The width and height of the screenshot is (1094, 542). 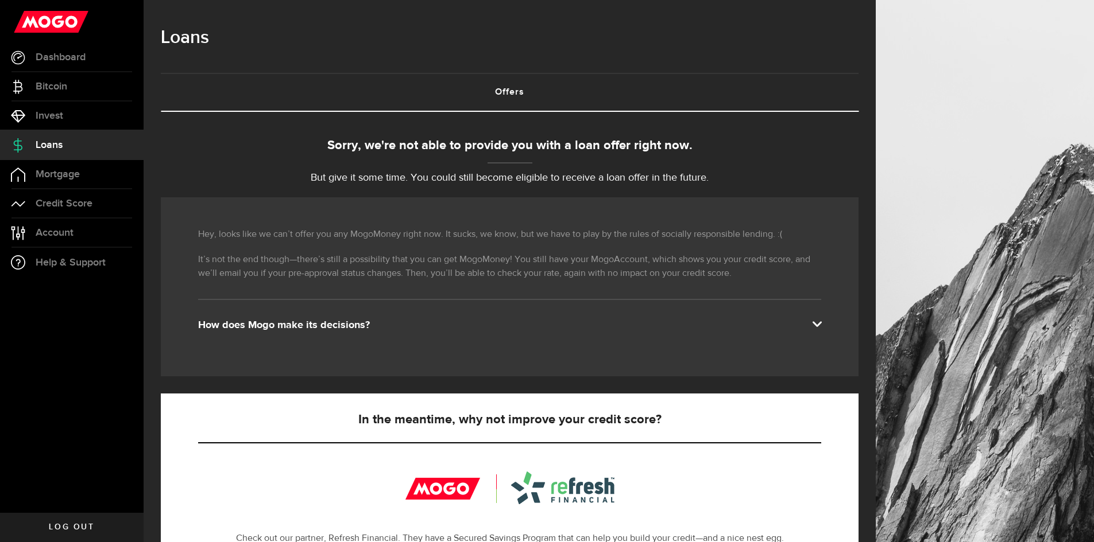 What do you see at coordinates (509, 325) in the screenshot?
I see `div: How does Mogo make its decisions?` at bounding box center [509, 325].